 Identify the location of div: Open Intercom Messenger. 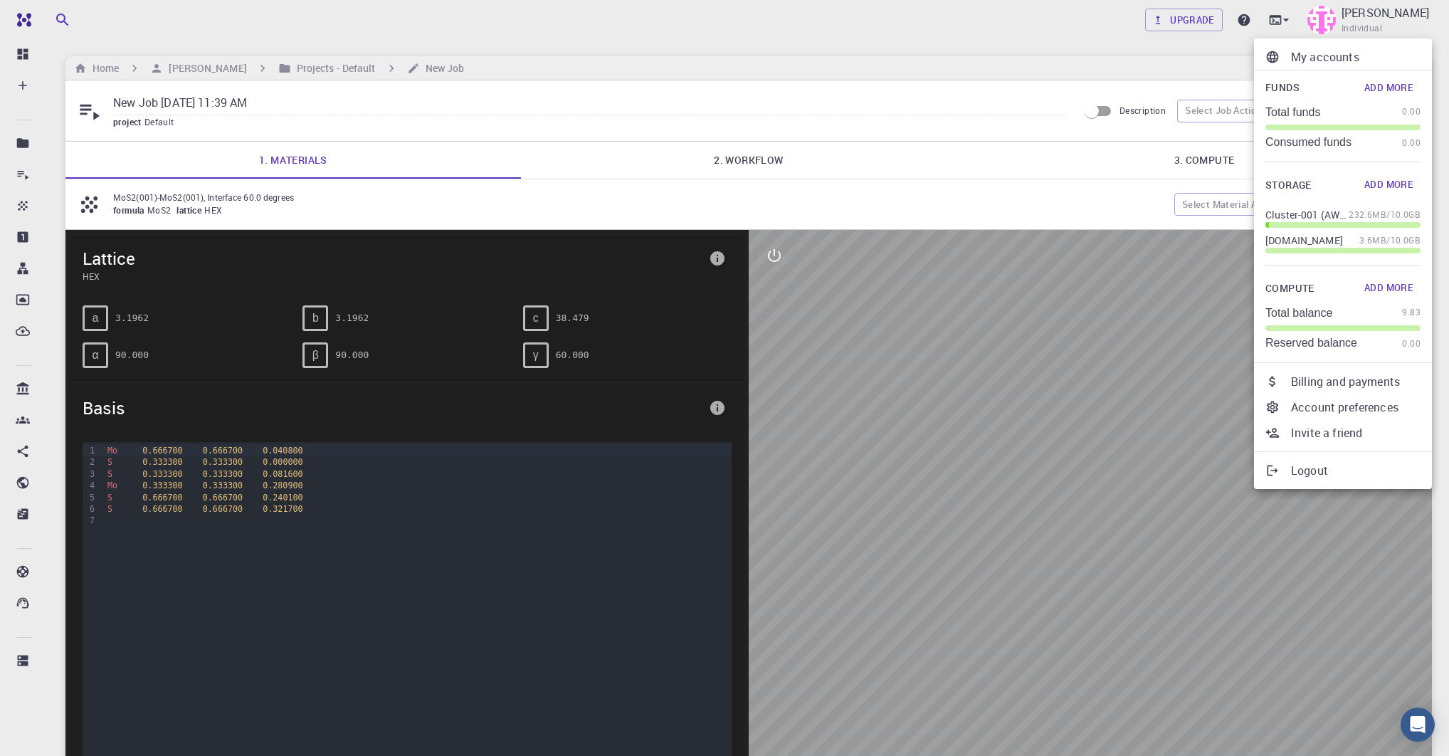
(1417, 724).